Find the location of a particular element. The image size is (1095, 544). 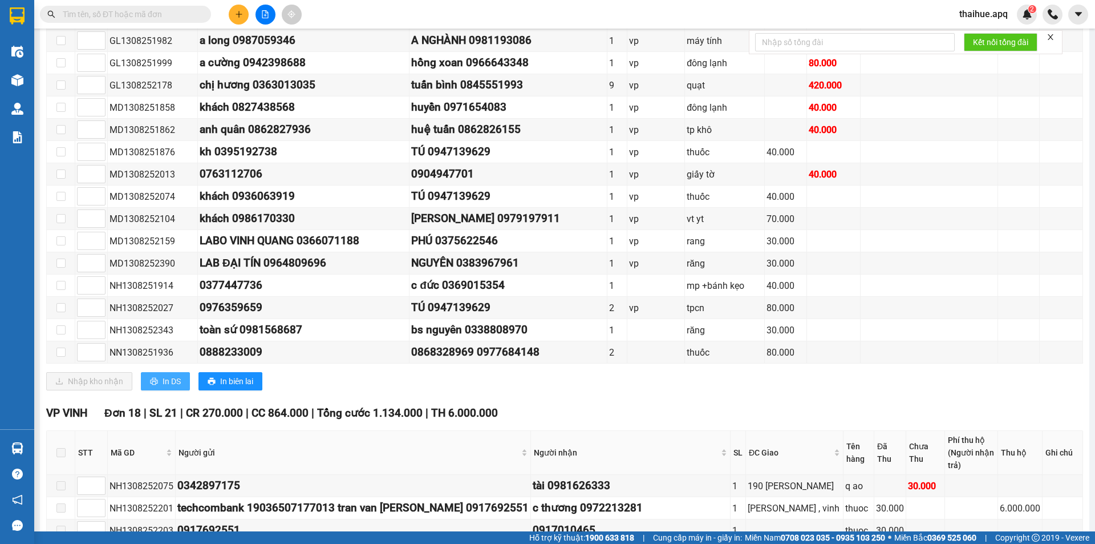

div: c thương 0972213281 is located at coordinates (630, 508).